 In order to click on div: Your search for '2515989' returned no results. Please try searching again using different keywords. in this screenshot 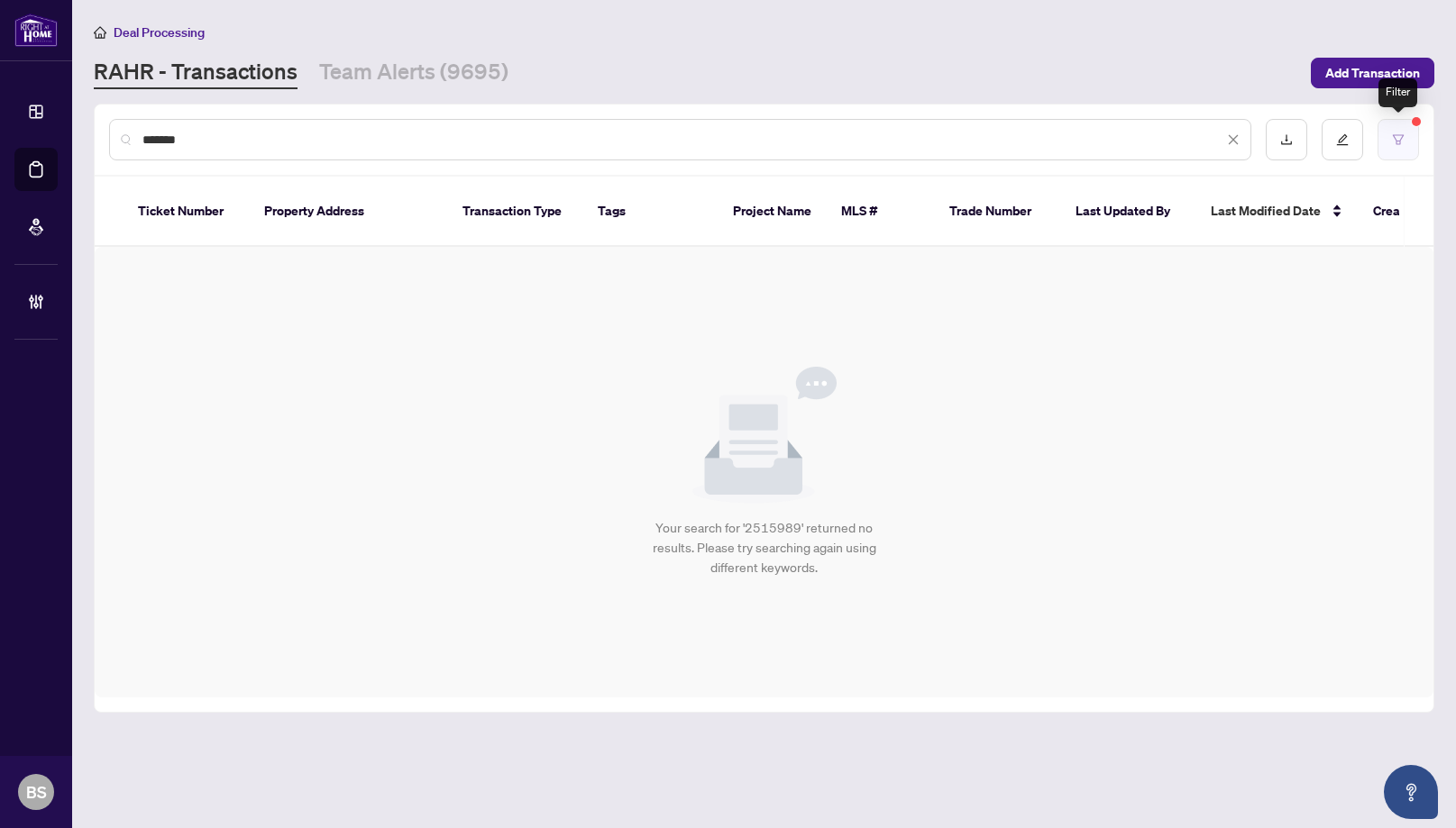, I will do `click(763, 548)`.